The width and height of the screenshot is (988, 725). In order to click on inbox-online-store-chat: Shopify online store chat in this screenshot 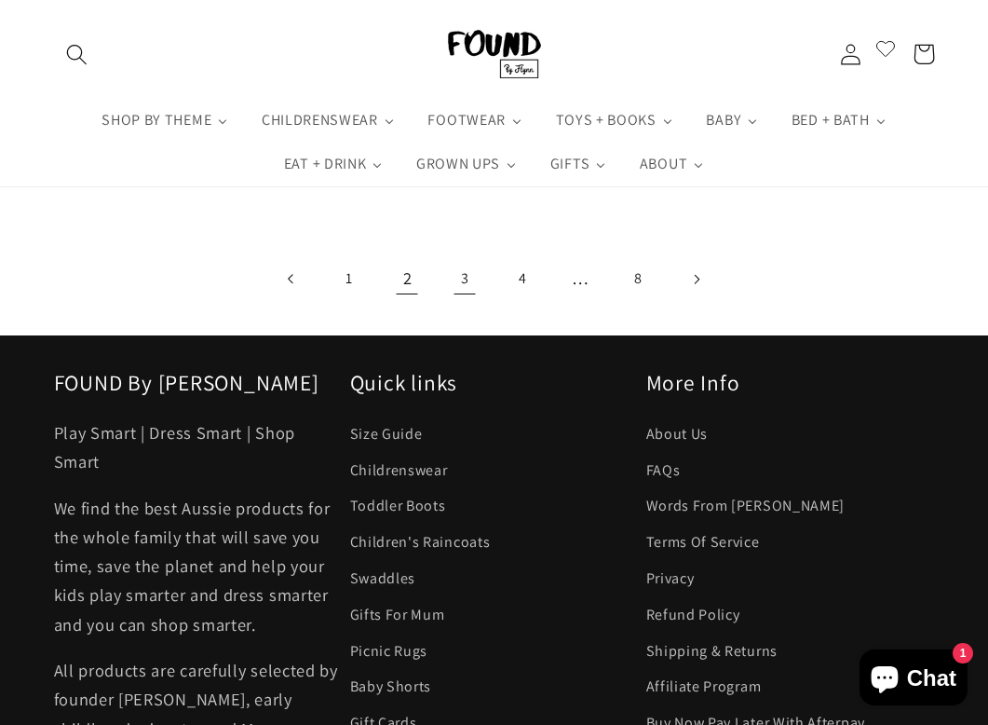, I will do `click(914, 679)`.